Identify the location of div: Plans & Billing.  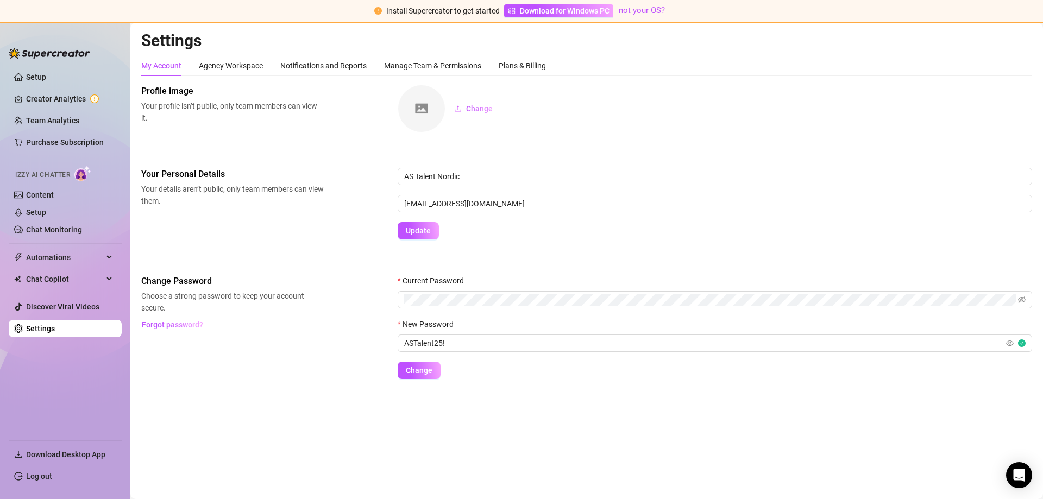
(522, 66).